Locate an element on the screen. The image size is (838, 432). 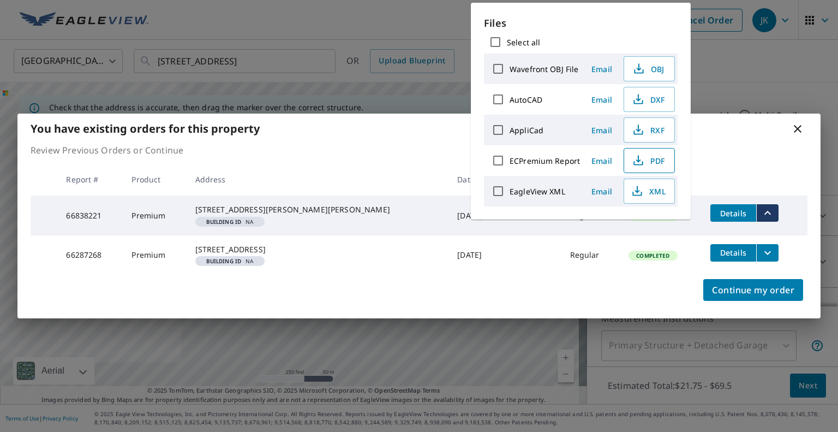
td: 66838221 is located at coordinates (90, 215).